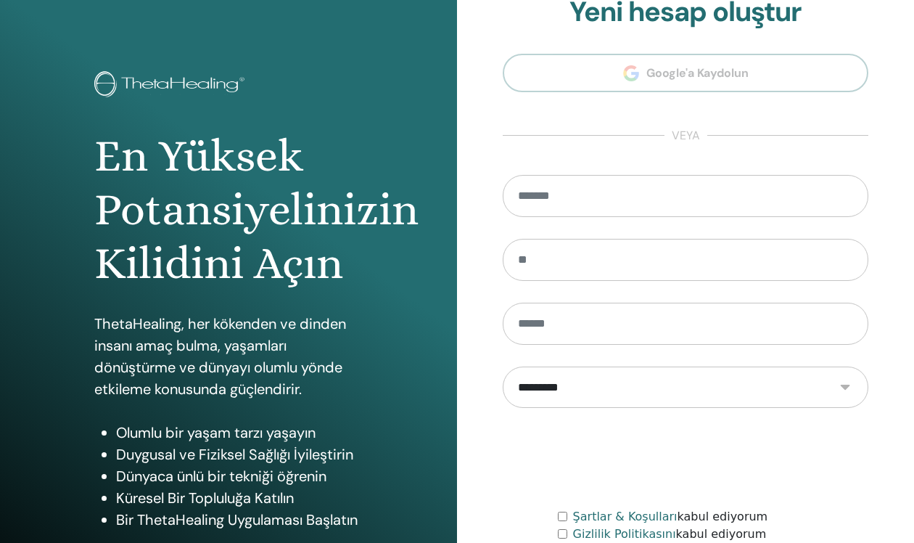 This screenshot has width=914, height=543. Describe the element at coordinates (229, 356) in the screenshot. I see `p: ThetaHealing, her kökenden ve dinden insanı amaç bulma, yaşamları dönüştürme ve dünyayı olumlu yö...` at that location.